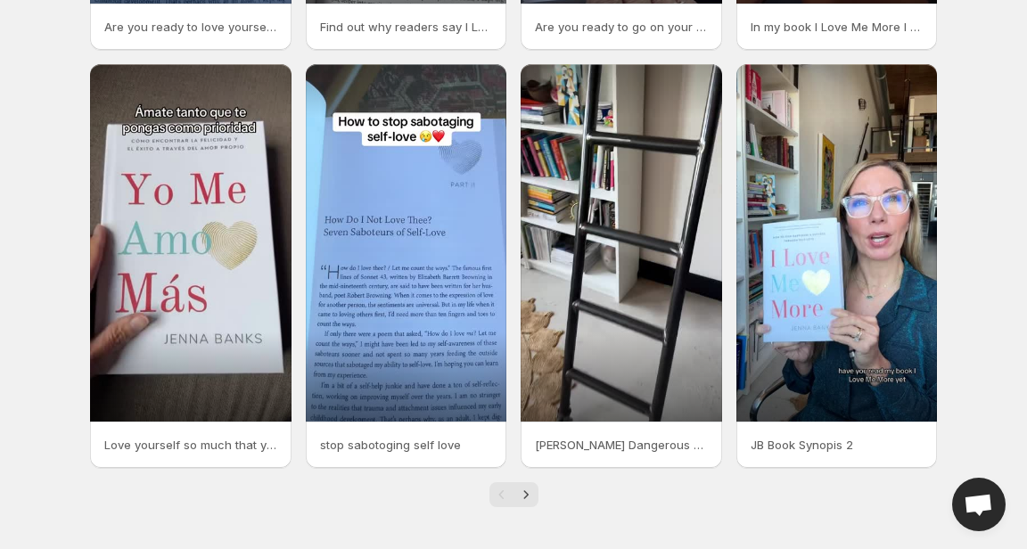 The width and height of the screenshot is (1027, 549). What do you see at coordinates (191, 445) in the screenshot?
I see `p: Love yourself so much that you prioritize yourself` at bounding box center [191, 445].